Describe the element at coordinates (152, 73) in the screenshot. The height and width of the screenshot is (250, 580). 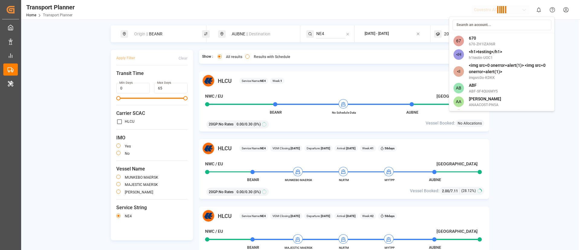
I see `span: Transit Time` at that location.